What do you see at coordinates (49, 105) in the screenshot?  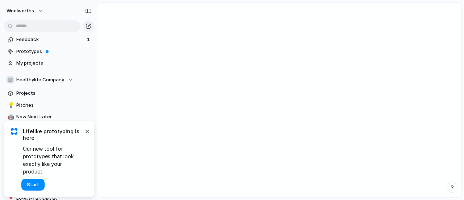 I see `a: 💡Pitches` at bounding box center [49, 105].